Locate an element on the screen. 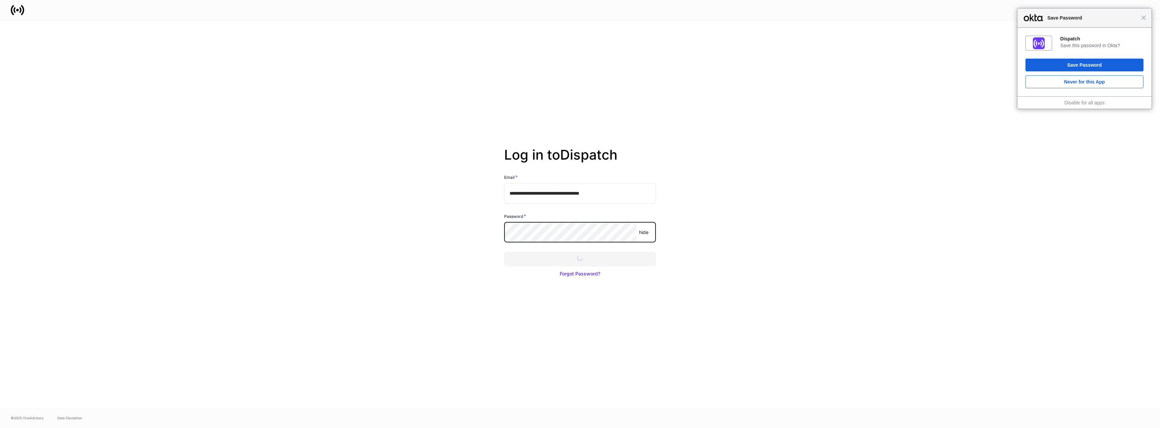  img: IoaI0QAAAAZJREFUAwDpn500DgGa8wAAAABJRU5ErkJggg== is located at coordinates (1038, 43).